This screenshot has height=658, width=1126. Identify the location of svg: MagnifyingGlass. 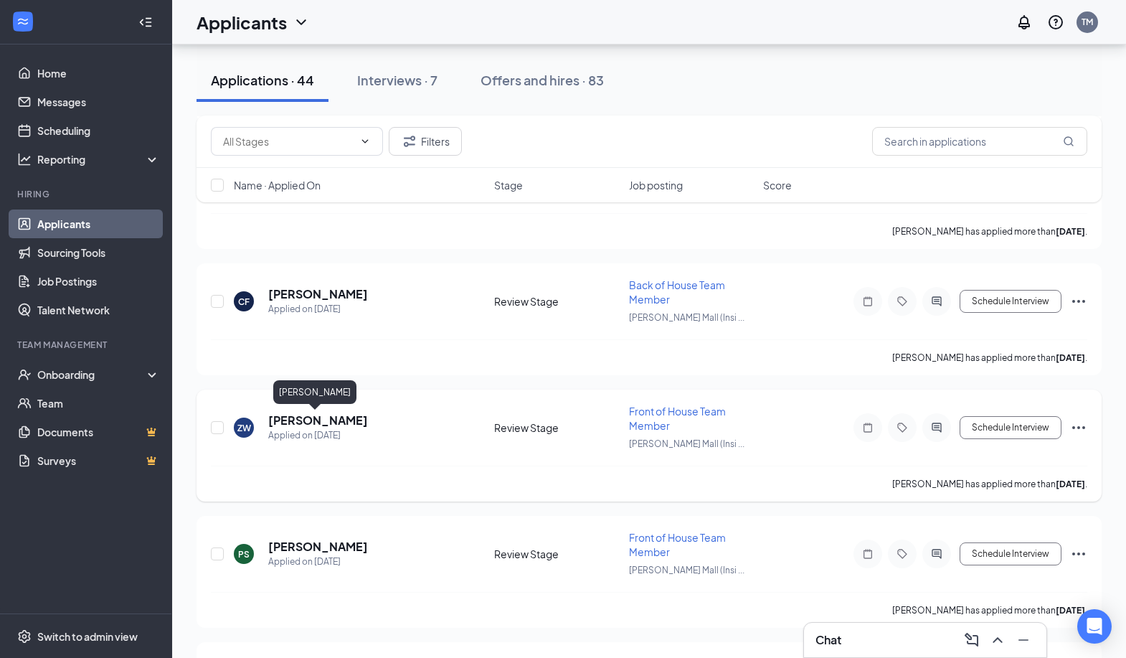
(1069, 141).